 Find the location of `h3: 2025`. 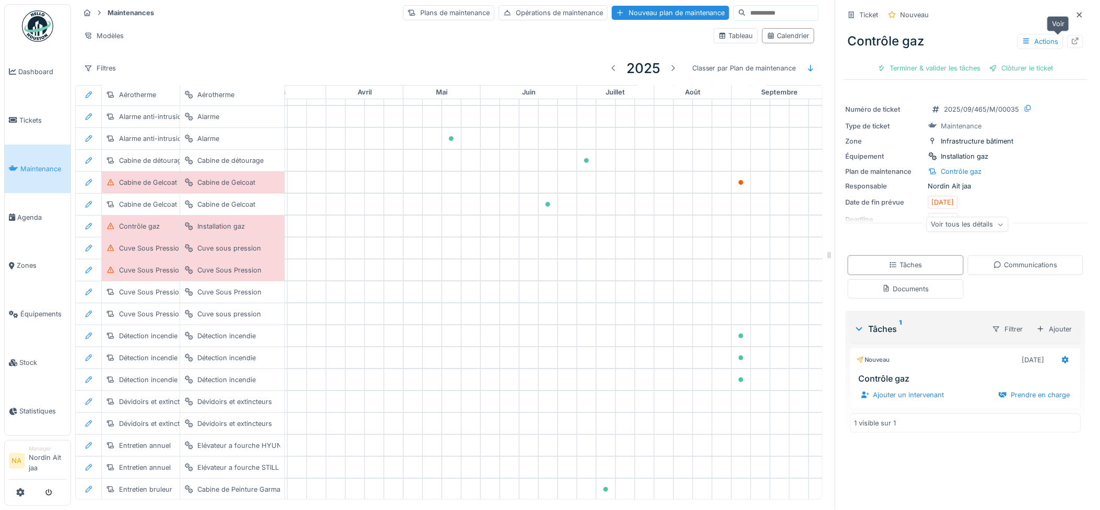

h3: 2025 is located at coordinates (643, 68).